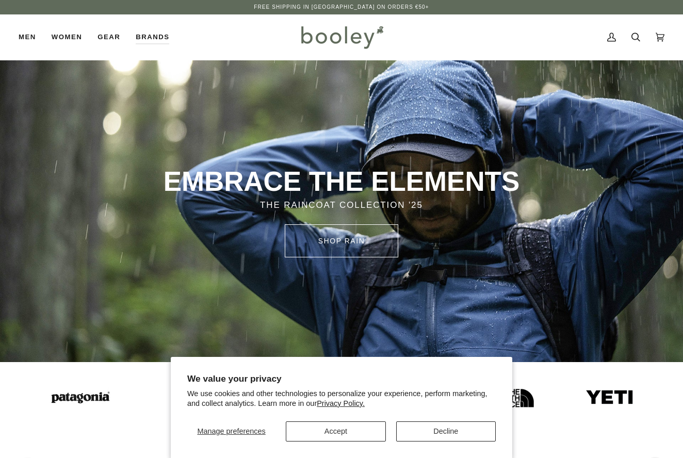 This screenshot has height=458, width=683. I want to click on button: Manage preferences, so click(231, 431).